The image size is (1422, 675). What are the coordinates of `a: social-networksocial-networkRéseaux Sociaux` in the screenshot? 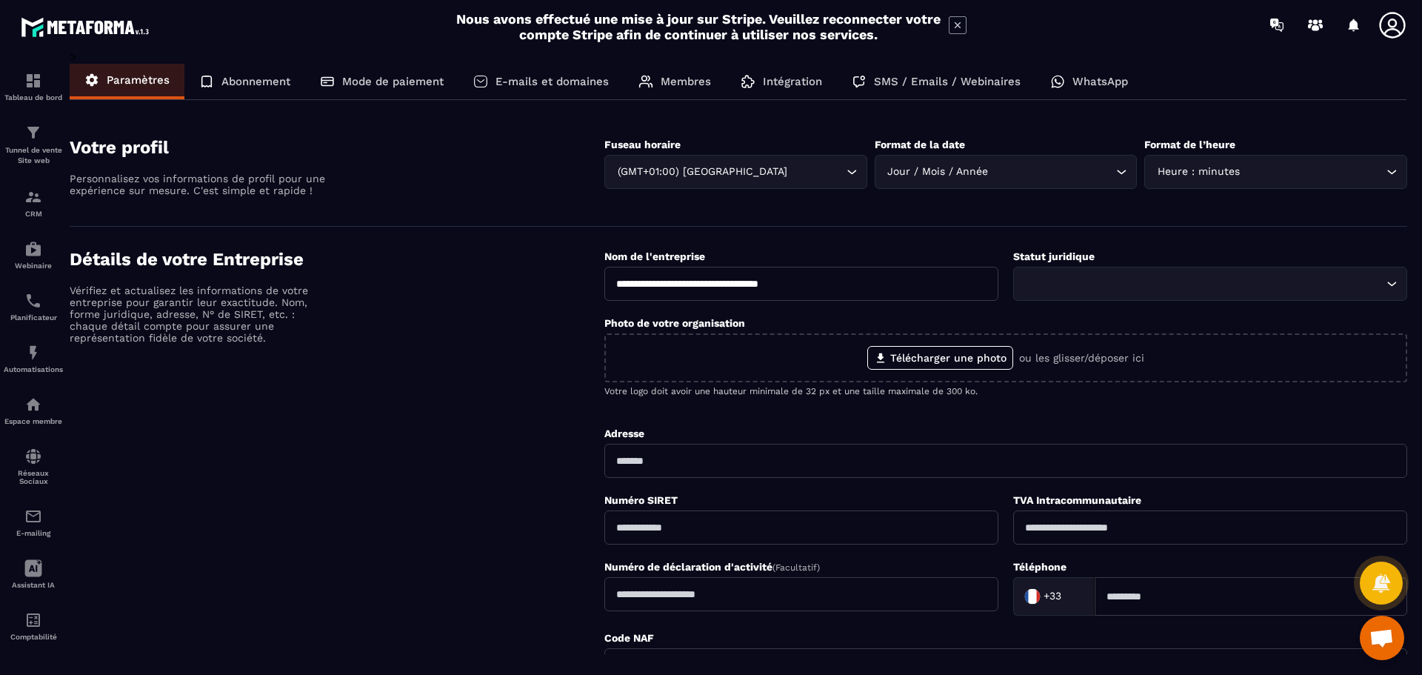 It's located at (33, 466).